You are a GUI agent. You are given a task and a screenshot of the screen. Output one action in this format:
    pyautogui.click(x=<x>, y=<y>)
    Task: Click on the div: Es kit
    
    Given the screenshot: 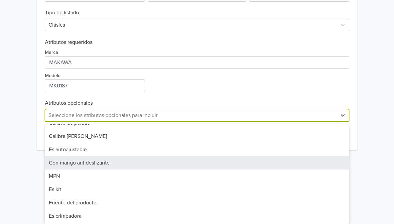 What is the action you would take?
    pyautogui.click(x=197, y=190)
    